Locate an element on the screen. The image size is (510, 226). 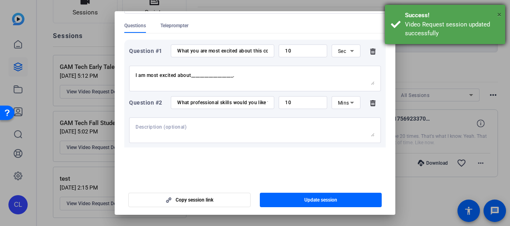
span: Mins is located at coordinates (343, 103).